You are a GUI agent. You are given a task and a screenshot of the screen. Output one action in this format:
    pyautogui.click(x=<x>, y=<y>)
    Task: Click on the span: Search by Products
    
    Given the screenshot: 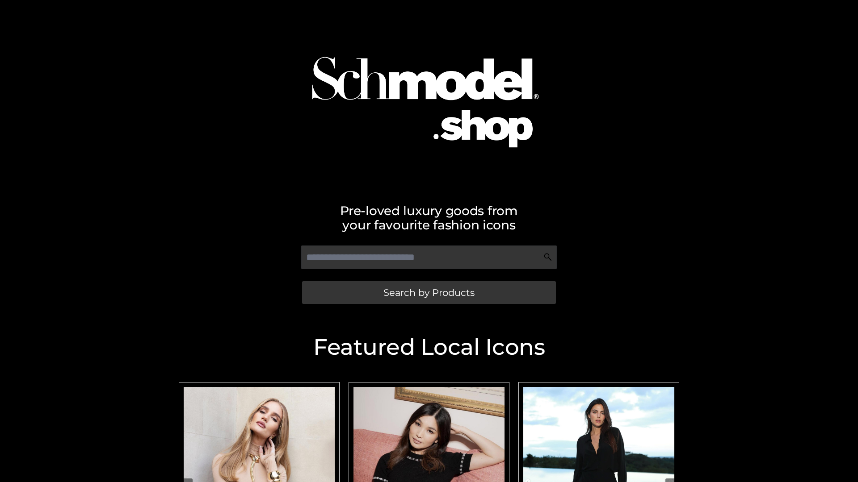 What is the action you would take?
    pyautogui.click(x=429, y=293)
    